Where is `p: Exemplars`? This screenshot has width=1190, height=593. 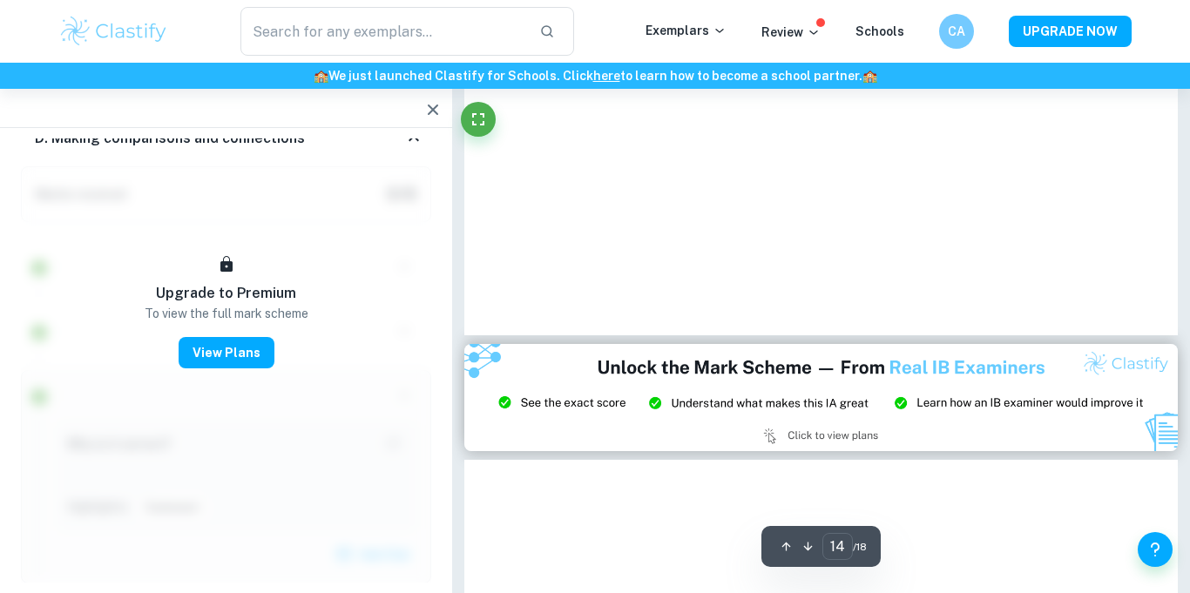
p: Exemplars is located at coordinates (686, 30).